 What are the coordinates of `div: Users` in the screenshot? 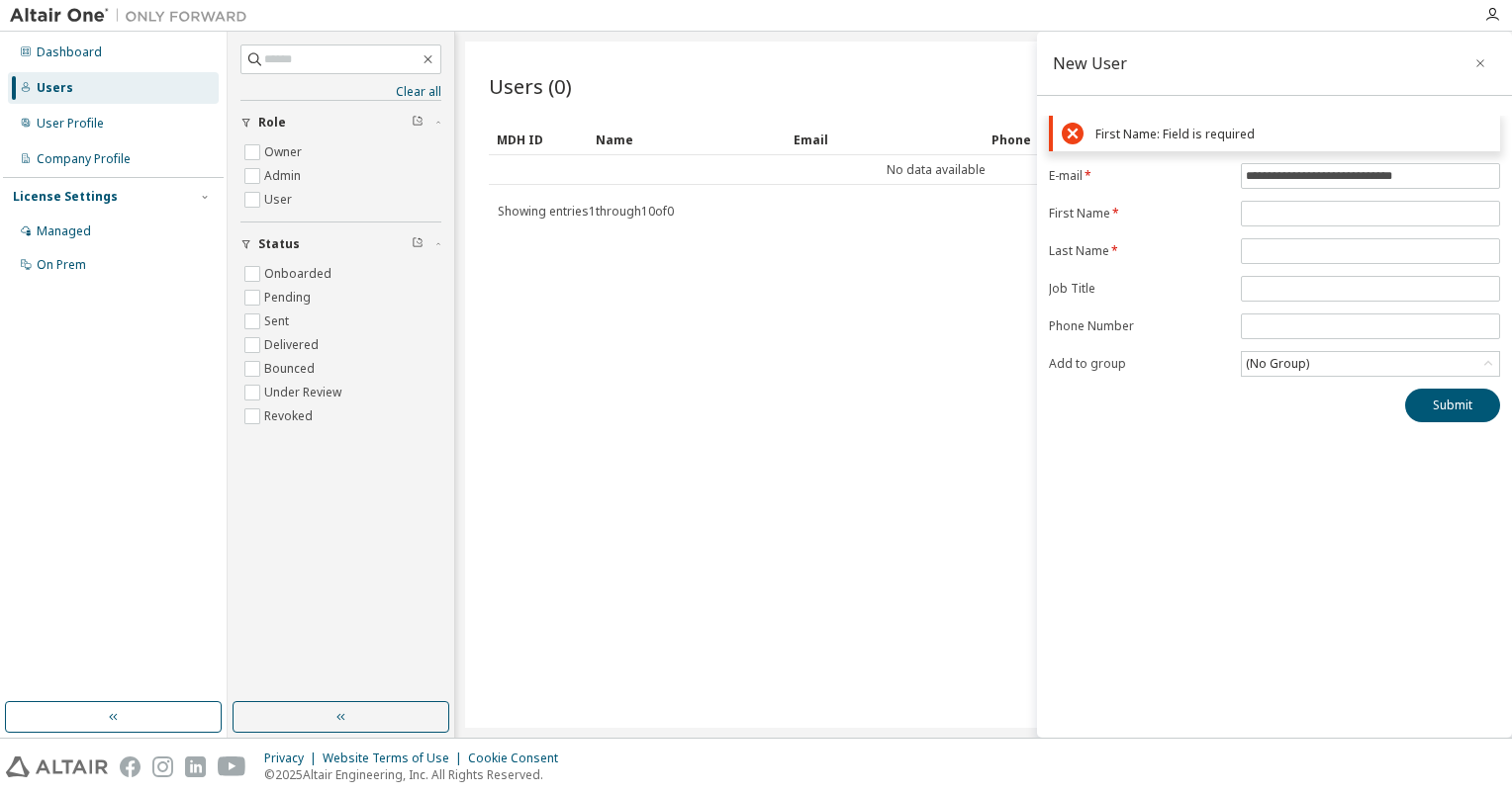 It's located at (55, 88).